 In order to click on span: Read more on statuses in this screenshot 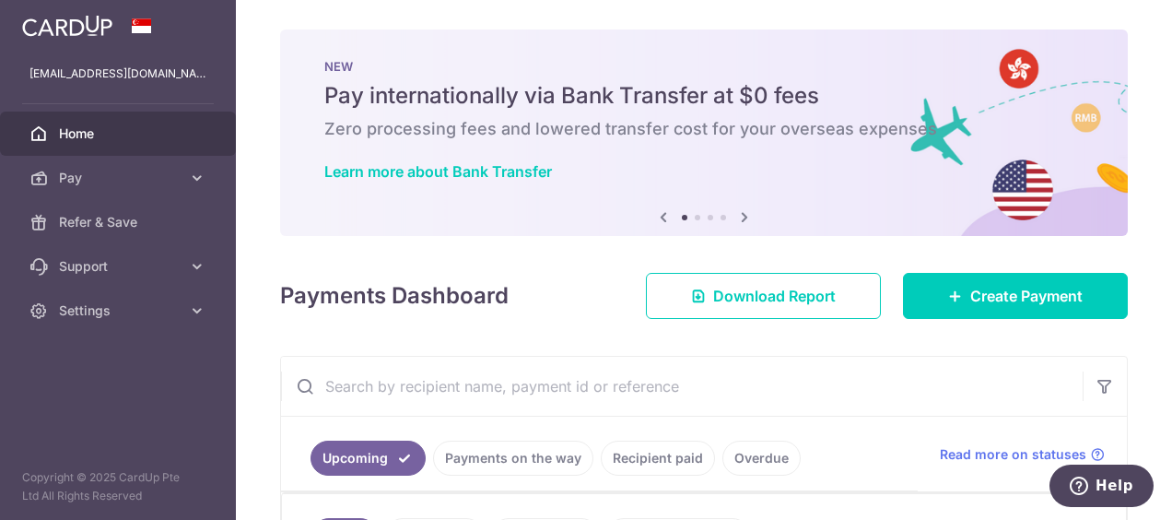, I will do `click(1012, 454)`.